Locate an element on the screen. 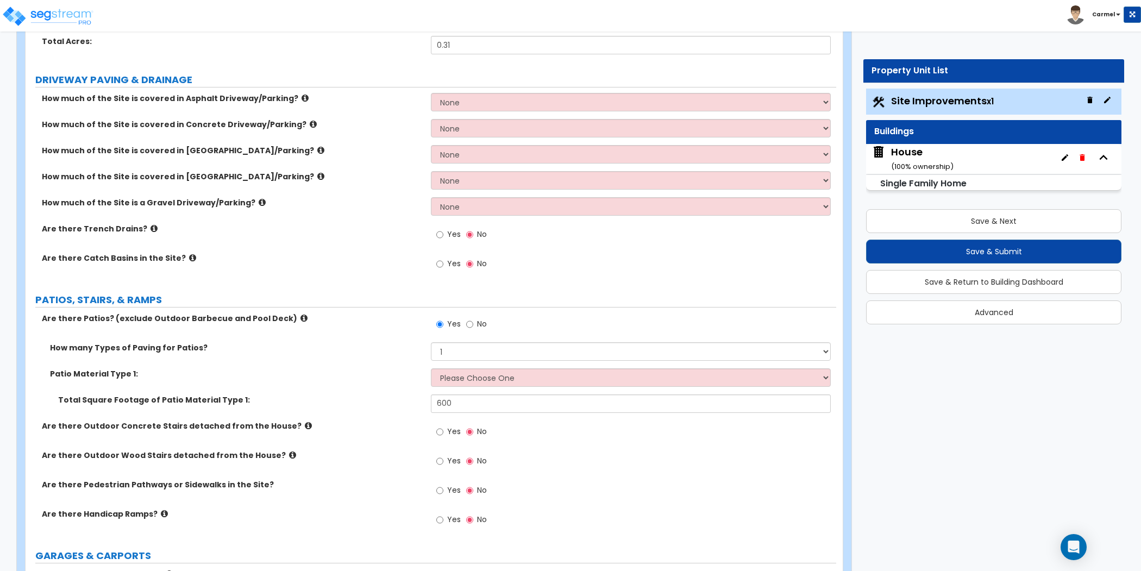 The image size is (1141, 571). div: House is located at coordinates (922, 159).